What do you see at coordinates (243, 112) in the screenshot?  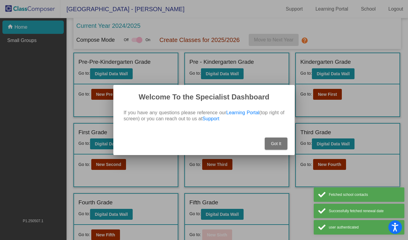 I see `a: Learning Portal` at bounding box center [243, 112].